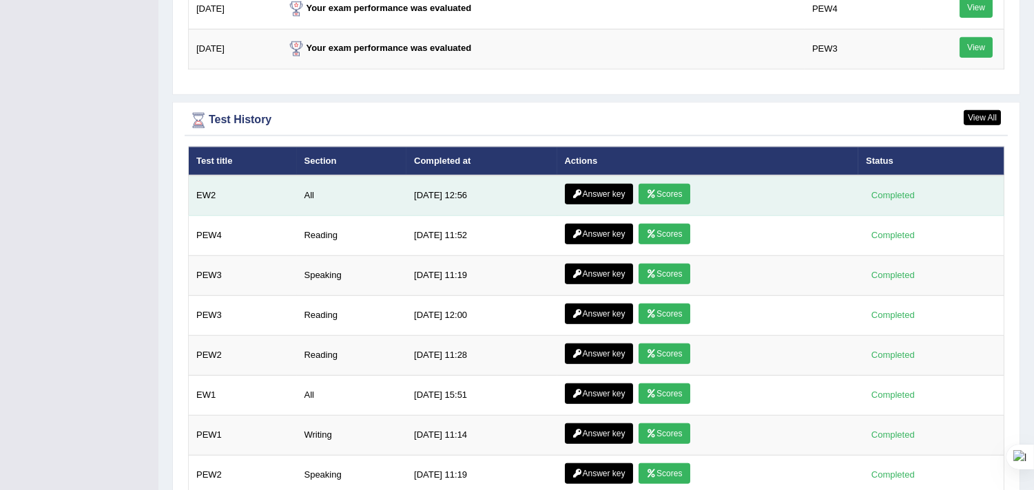 The image size is (1034, 490). Describe the element at coordinates (930, 161) in the screenshot. I see `th: Status` at that location.